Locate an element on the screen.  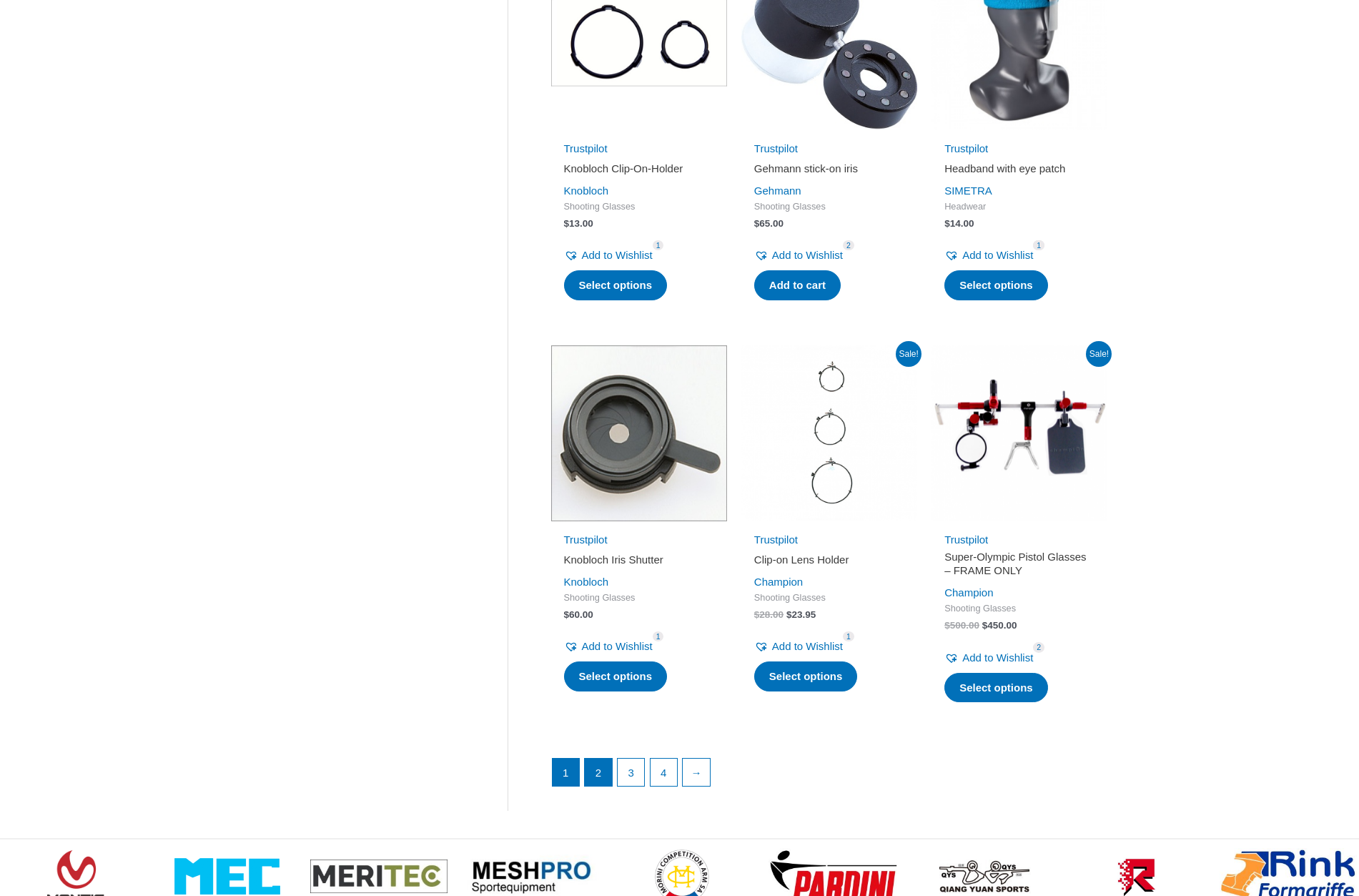
a: Select options for “Knobloch Iris Shutter” is located at coordinates (615, 676).